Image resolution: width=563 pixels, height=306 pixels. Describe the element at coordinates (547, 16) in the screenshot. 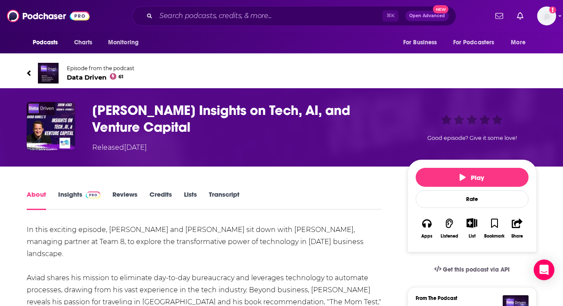

I see `img: User Profile` at that location.